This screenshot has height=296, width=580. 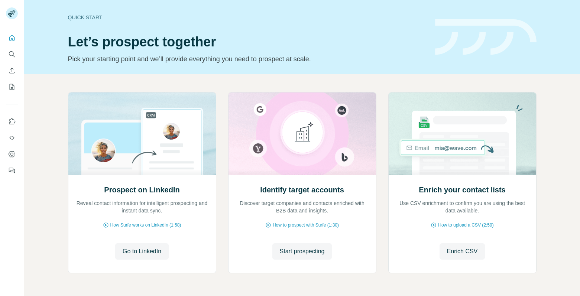 I want to click on img: Prospect on LinkedIn, so click(x=142, y=134).